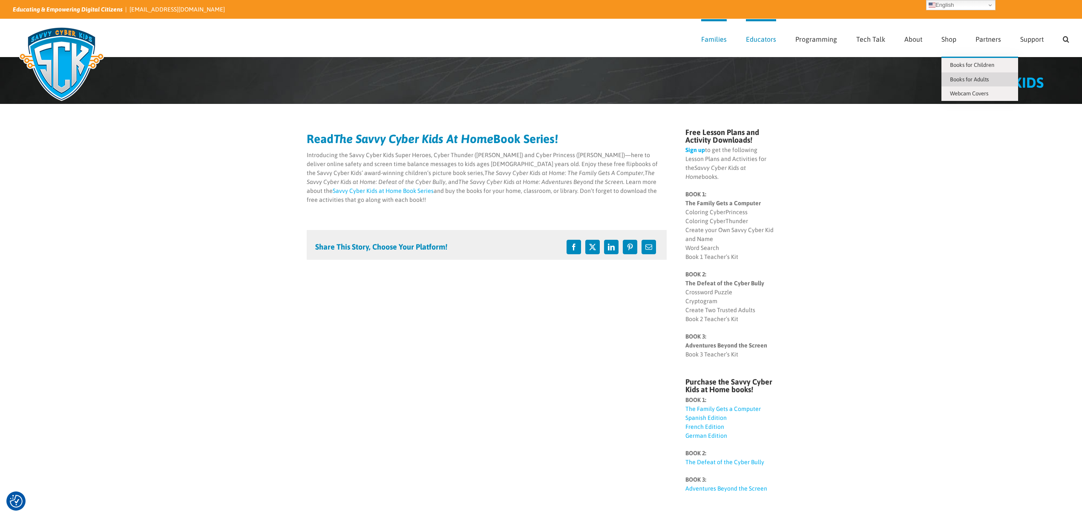 The width and height of the screenshot is (1082, 517). I want to click on span: About, so click(913, 39).